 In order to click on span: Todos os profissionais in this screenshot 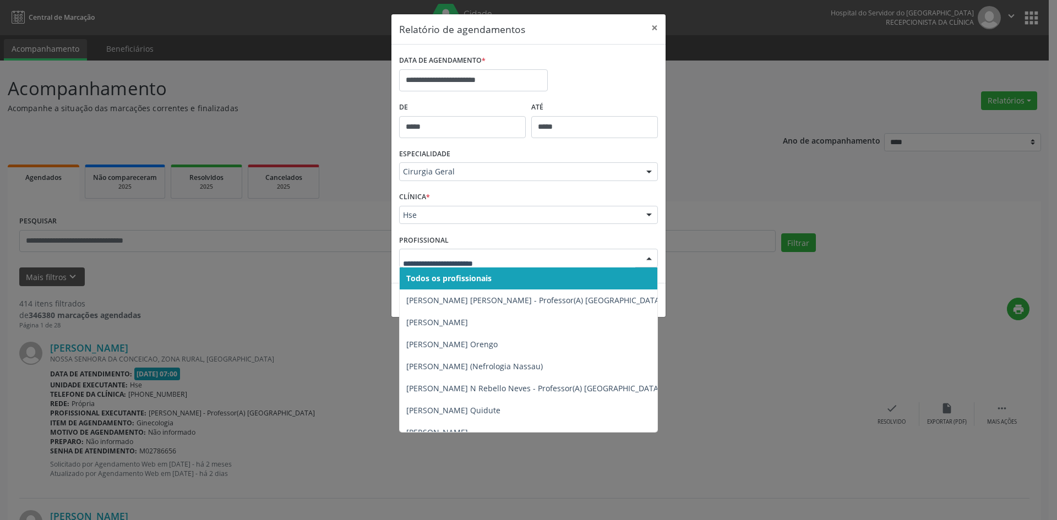, I will do `click(449, 278)`.